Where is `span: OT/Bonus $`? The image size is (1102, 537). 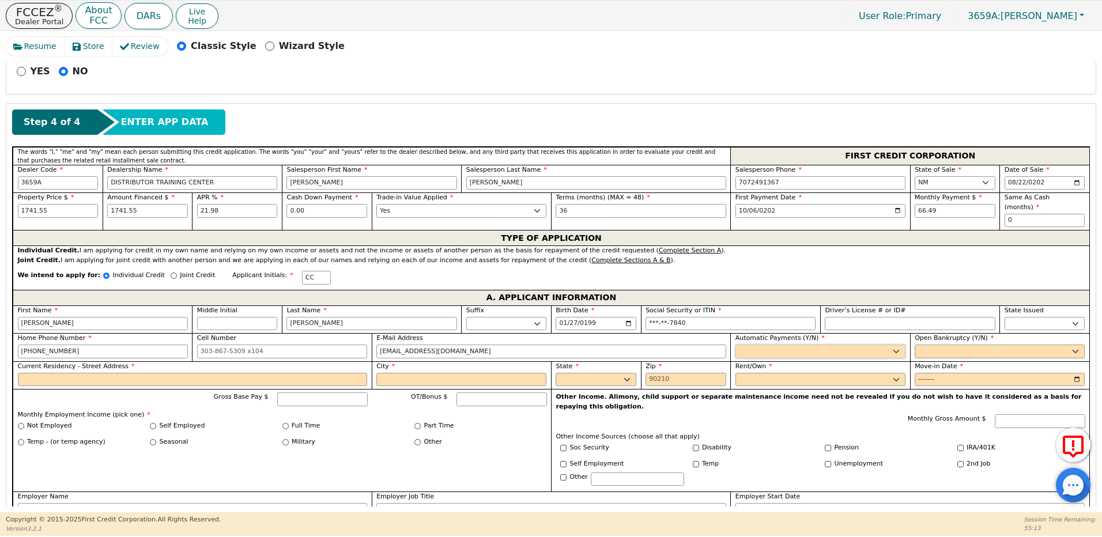
span: OT/Bonus $ is located at coordinates (430, 397).